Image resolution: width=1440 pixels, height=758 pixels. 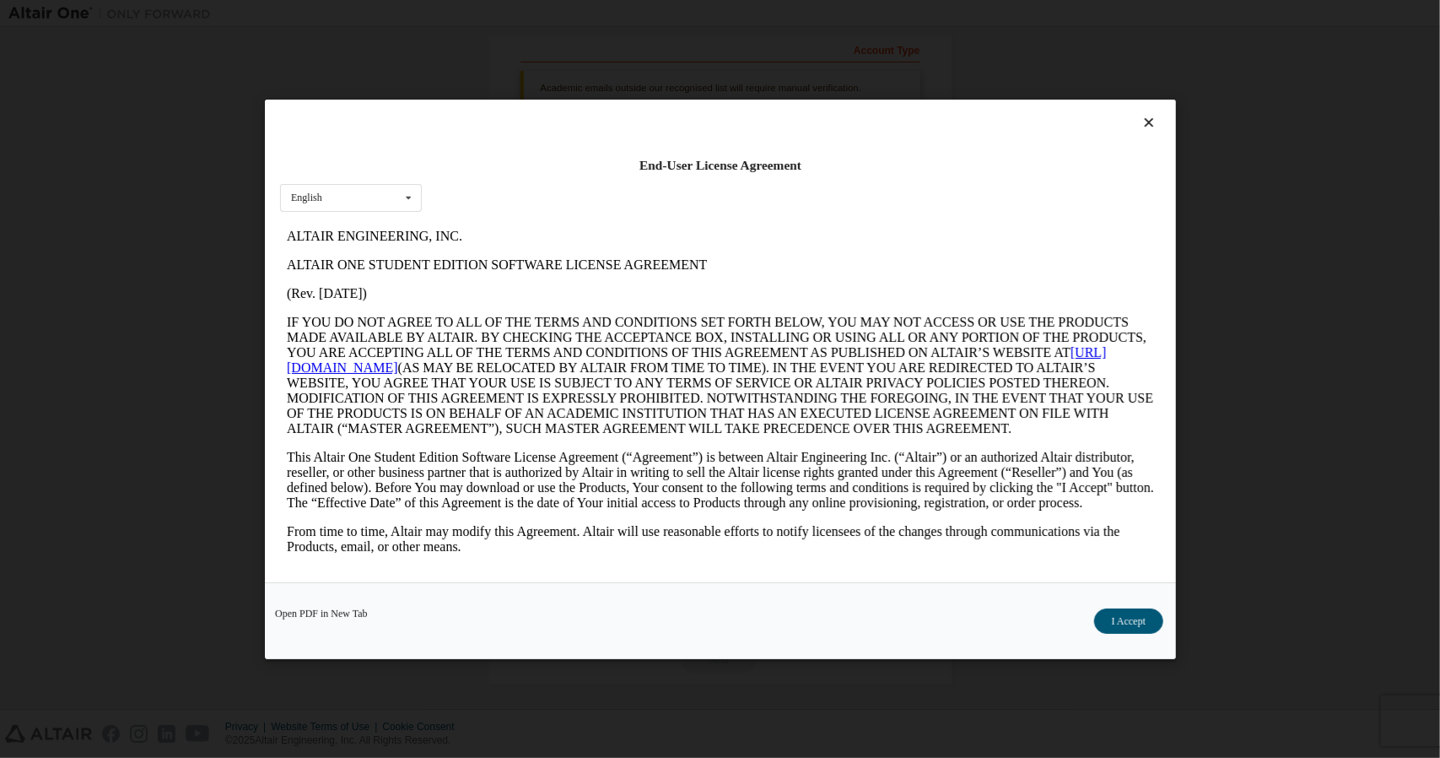 I want to click on p: ALTAIR ENGINEERING, INC., so click(x=440, y=14).